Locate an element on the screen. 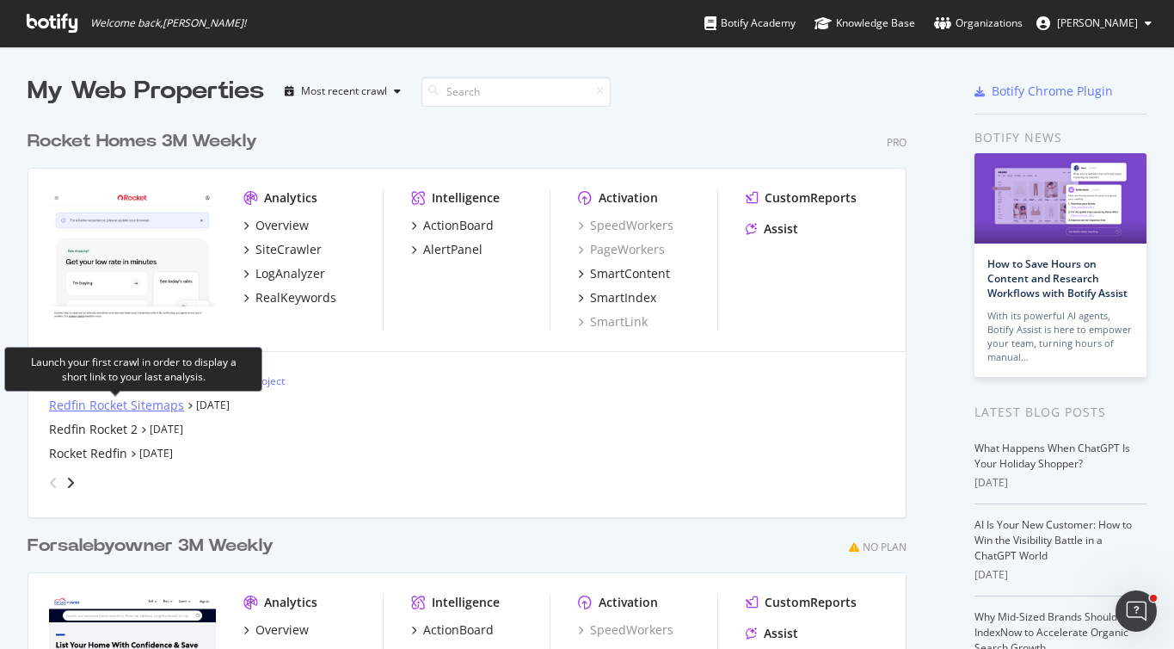  a: SmartIndex is located at coordinates (617, 298).